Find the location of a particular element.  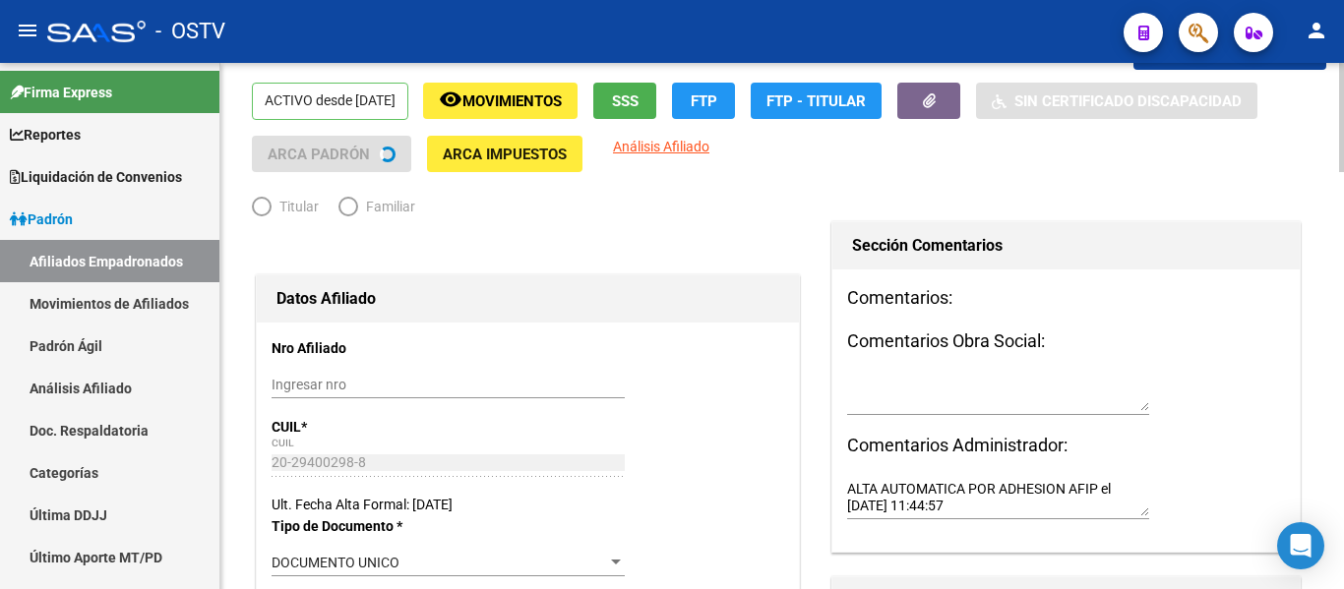

mat-icon: remove_red_eye is located at coordinates (451, 99).